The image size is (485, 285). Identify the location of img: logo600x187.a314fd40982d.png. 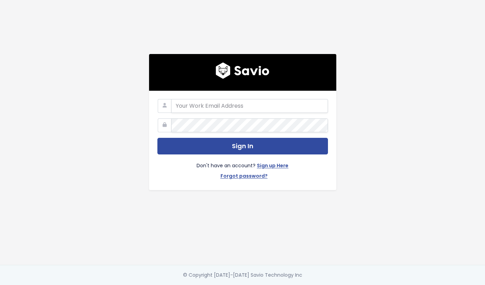
(242, 71).